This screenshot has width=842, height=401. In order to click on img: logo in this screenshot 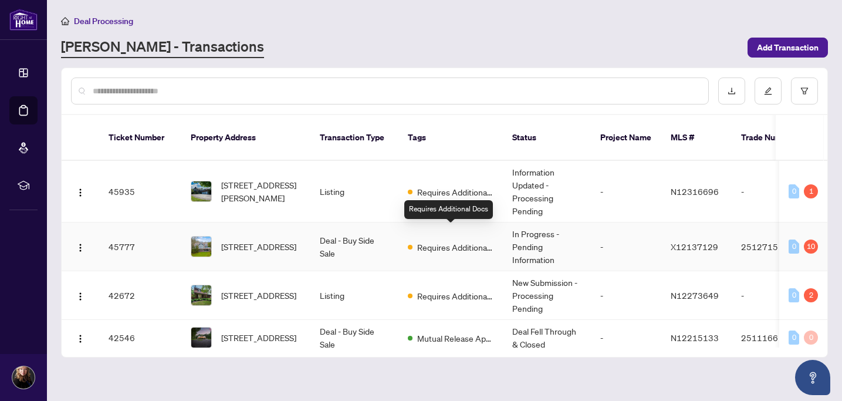, I will do `click(23, 19)`.